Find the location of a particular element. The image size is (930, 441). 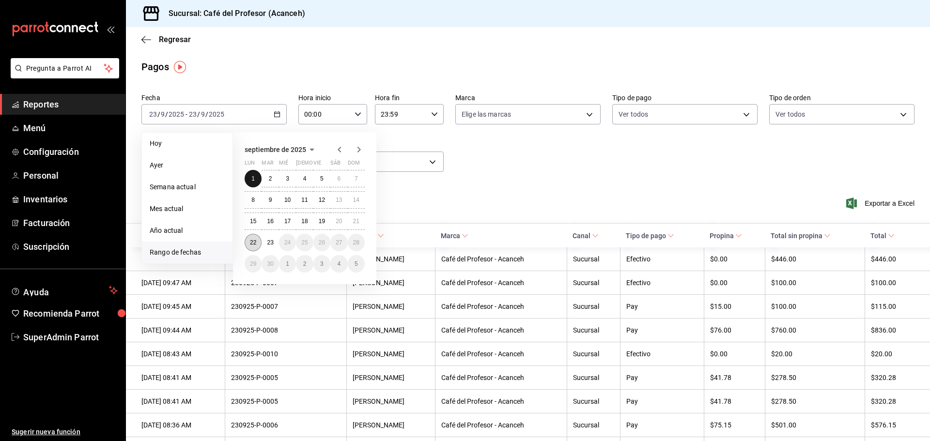

button: 16 de septiembre de 2025 is located at coordinates (270, 221).